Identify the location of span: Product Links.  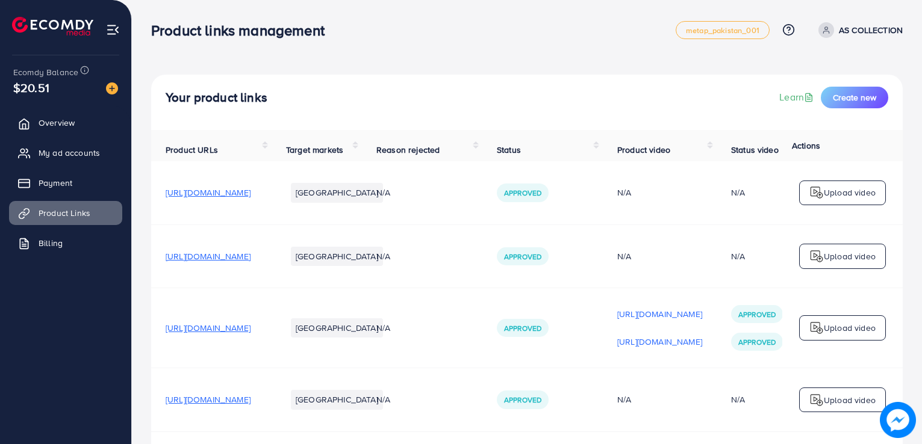
(64, 213).